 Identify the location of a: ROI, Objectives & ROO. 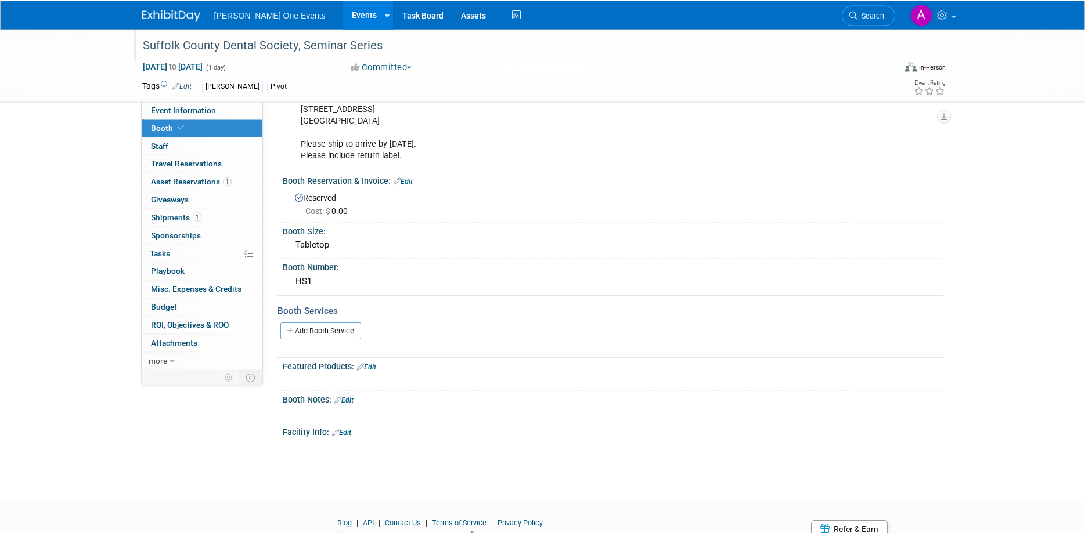
(202, 325).